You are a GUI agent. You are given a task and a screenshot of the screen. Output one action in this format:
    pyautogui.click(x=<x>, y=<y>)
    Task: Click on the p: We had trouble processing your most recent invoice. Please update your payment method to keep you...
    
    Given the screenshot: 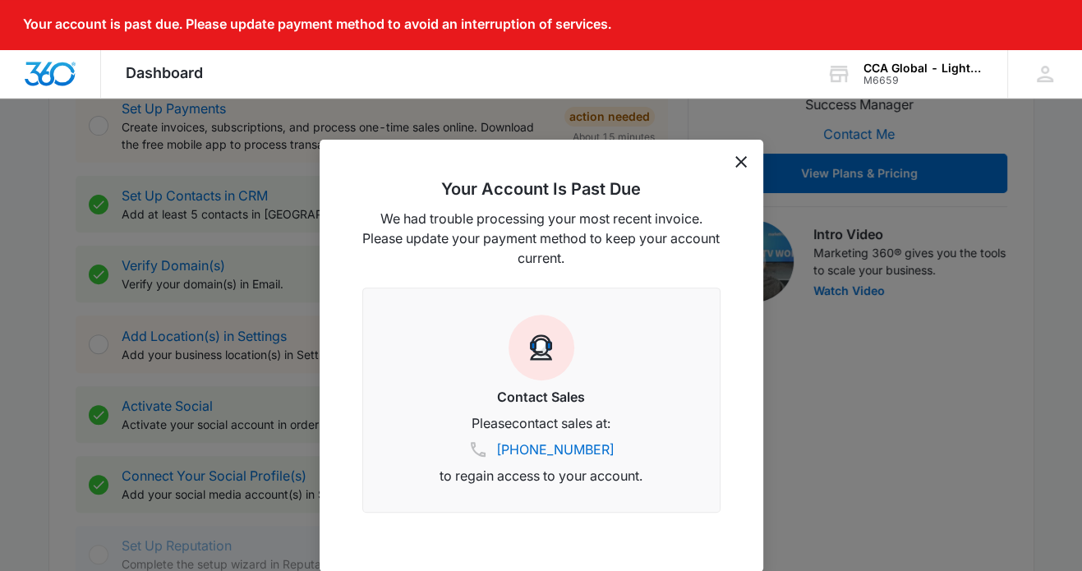 What is the action you would take?
    pyautogui.click(x=541, y=238)
    